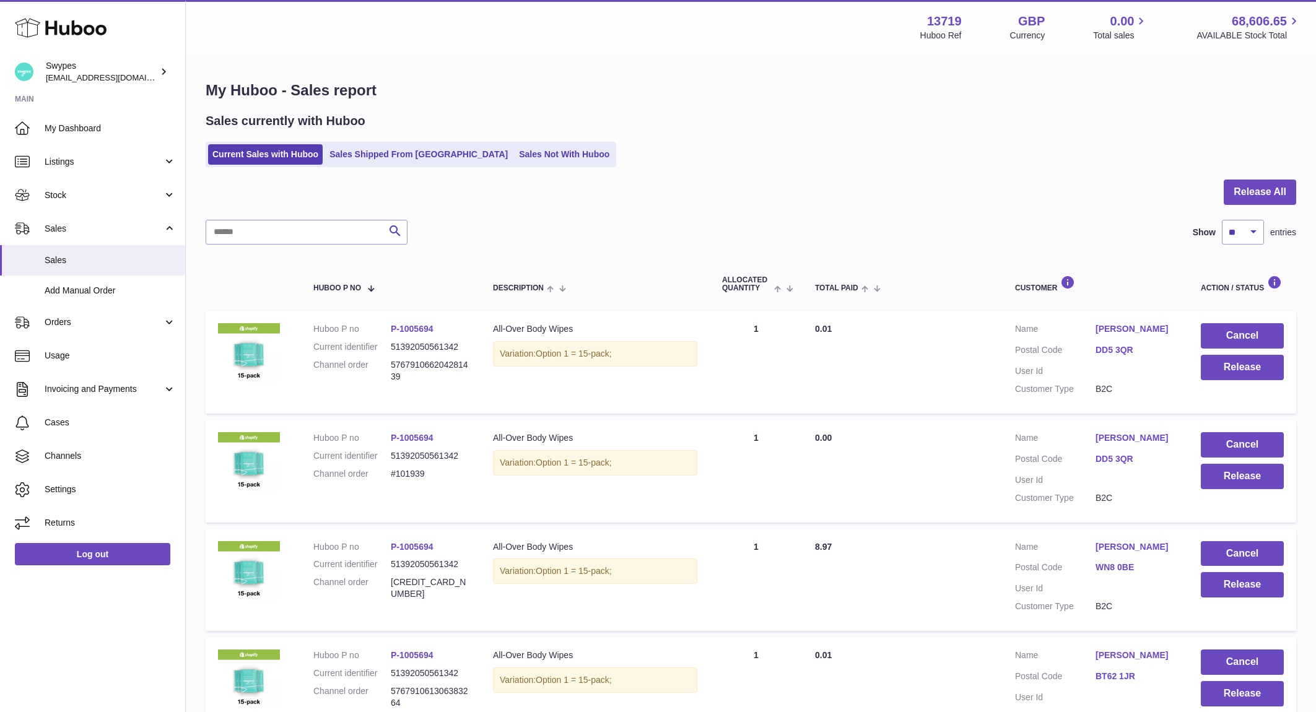  I want to click on a: Log out, so click(92, 554).